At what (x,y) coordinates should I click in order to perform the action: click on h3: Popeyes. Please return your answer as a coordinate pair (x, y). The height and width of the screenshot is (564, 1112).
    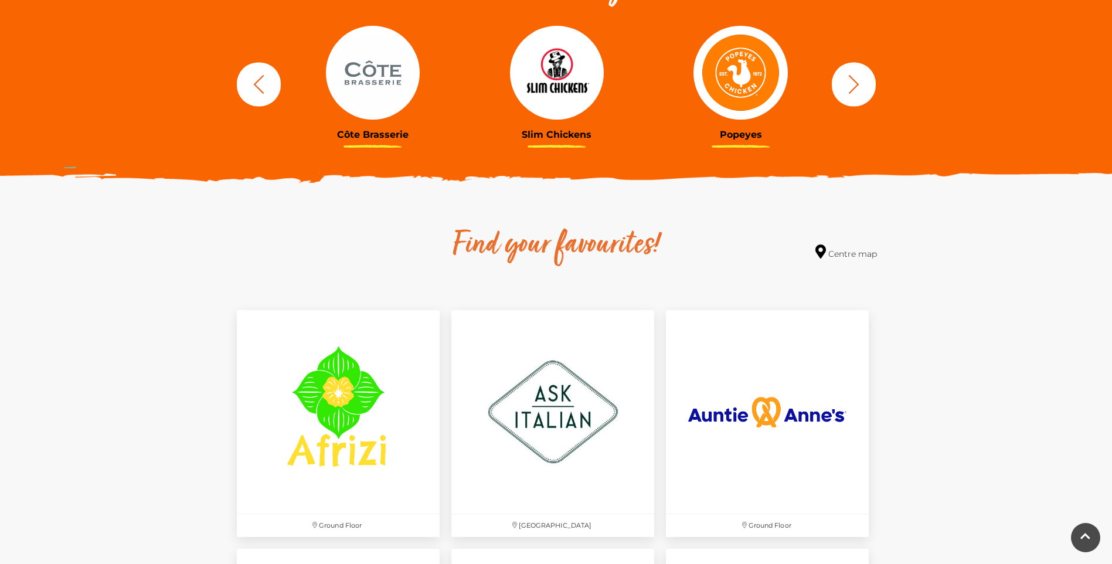
    Looking at the image, I should click on (741, 134).